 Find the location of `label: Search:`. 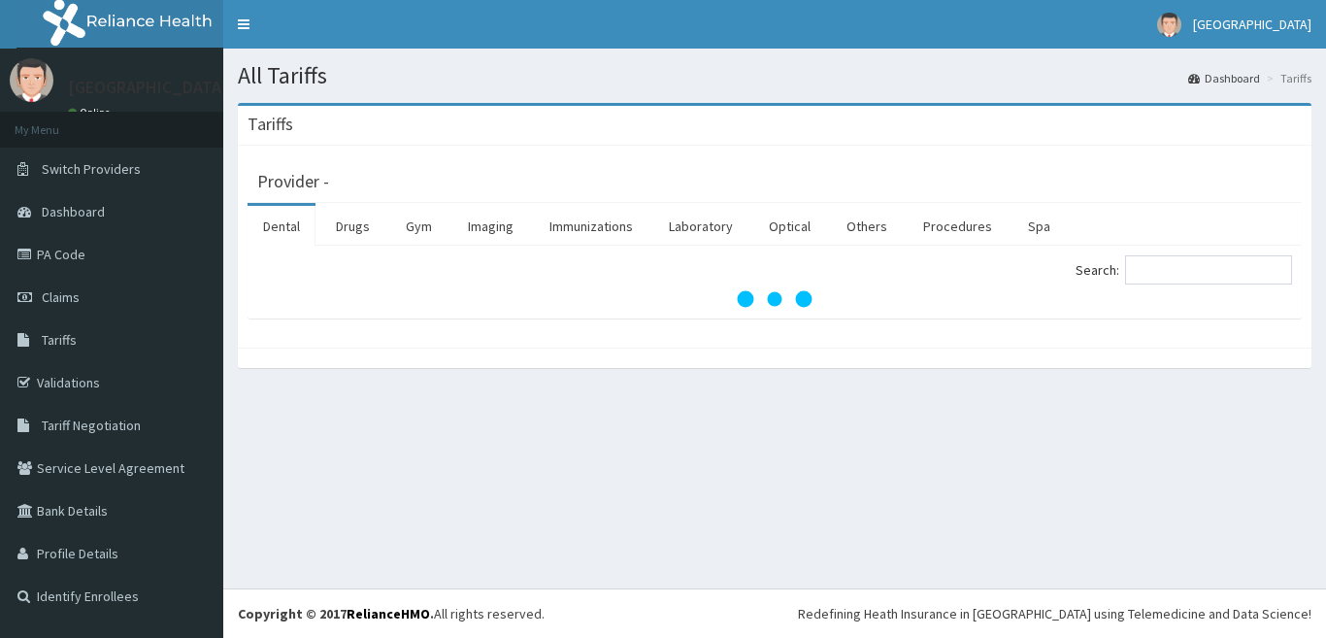

label: Search: is located at coordinates (1183, 270).